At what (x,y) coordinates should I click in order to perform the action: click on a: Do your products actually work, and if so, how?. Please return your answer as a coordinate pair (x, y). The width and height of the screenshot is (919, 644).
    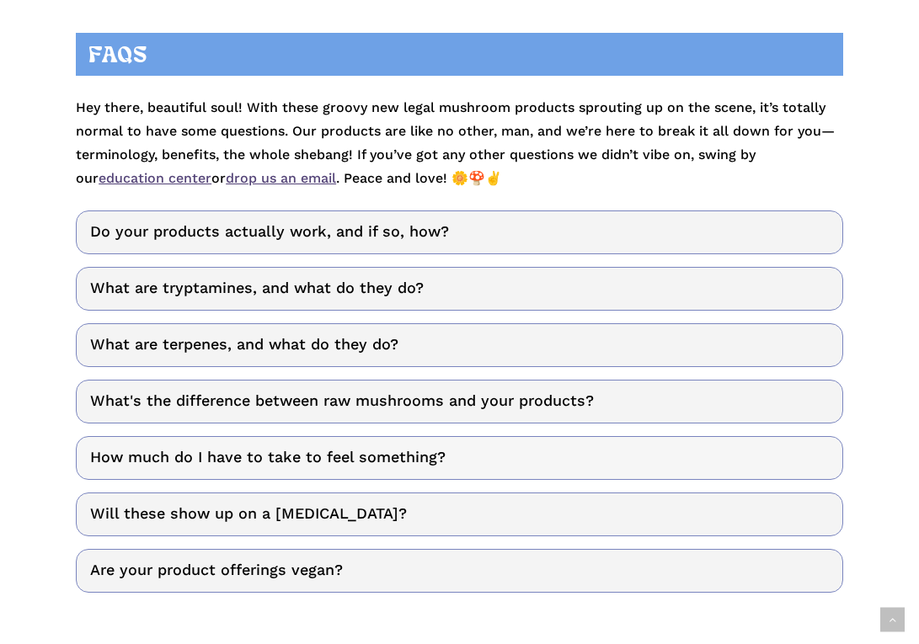
    Looking at the image, I should click on (459, 232).